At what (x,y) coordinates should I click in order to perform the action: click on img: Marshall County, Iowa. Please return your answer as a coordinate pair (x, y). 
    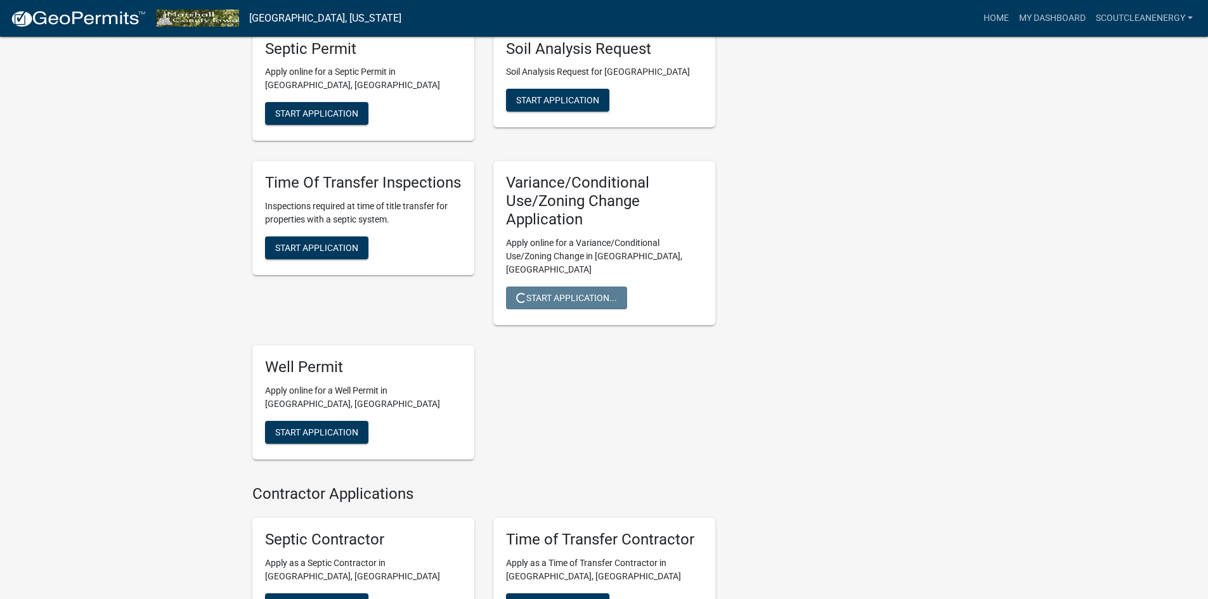
    Looking at the image, I should click on (197, 18).